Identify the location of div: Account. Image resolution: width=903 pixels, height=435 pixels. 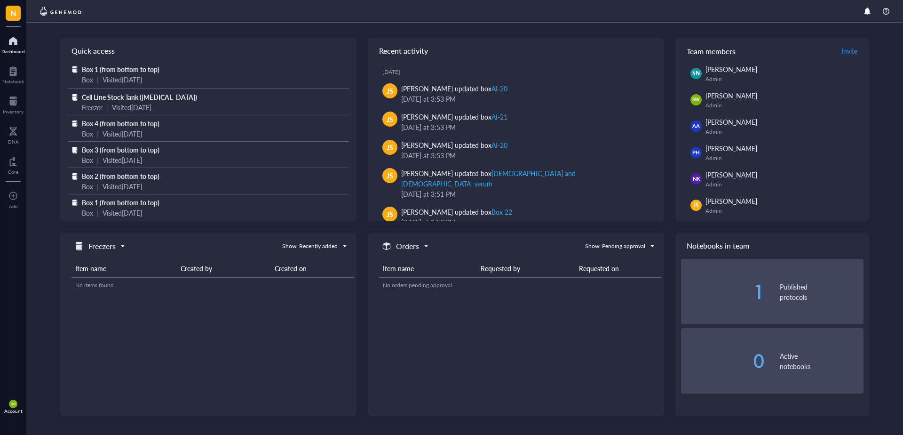
(13, 411).